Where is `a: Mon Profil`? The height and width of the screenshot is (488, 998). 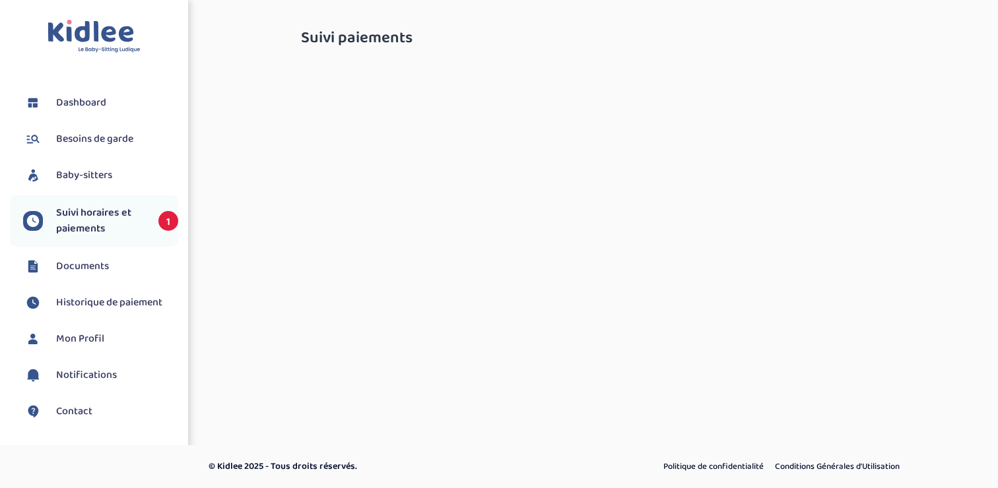 a: Mon Profil is located at coordinates (100, 339).